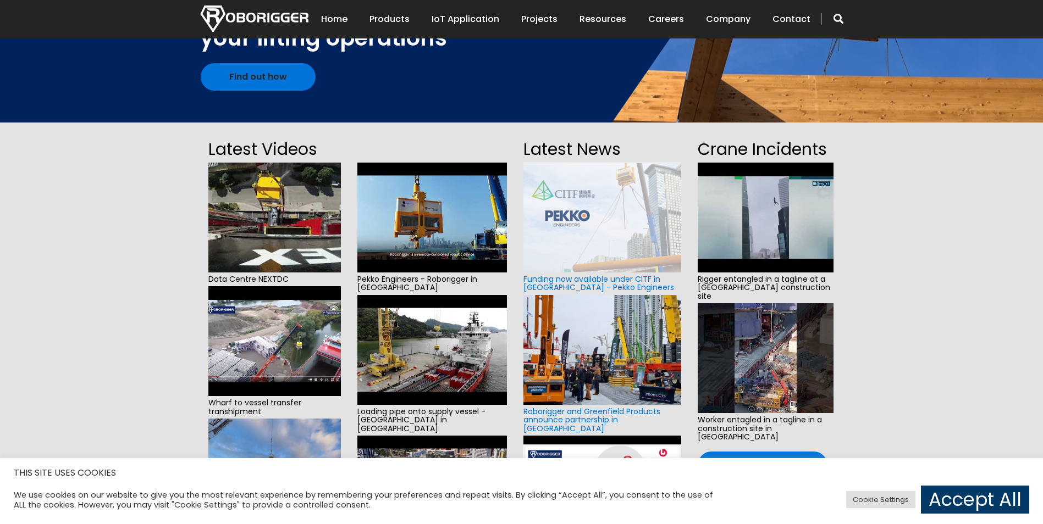  What do you see at coordinates (762, 466) in the screenshot?
I see `a: See all incidents` at bounding box center [762, 466].